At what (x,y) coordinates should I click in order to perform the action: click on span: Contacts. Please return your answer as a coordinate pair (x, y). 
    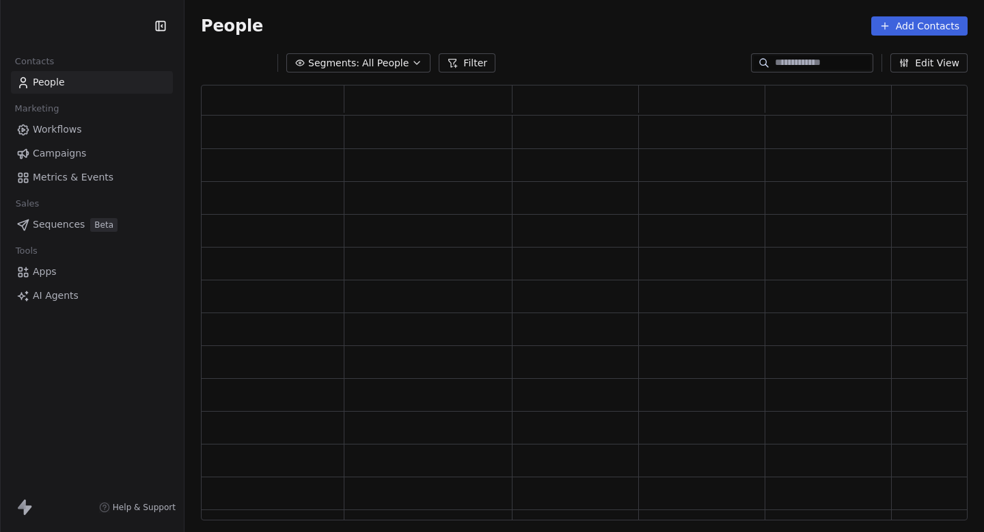
    Looking at the image, I should click on (34, 61).